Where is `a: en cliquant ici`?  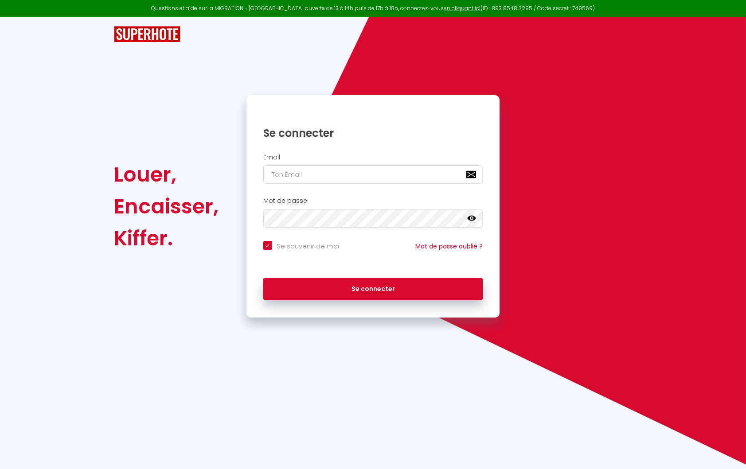
a: en cliquant ici is located at coordinates (462, 8).